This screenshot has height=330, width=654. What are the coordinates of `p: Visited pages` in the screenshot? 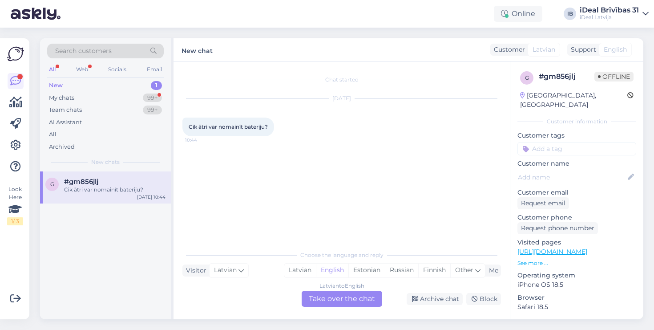 It's located at (577, 242).